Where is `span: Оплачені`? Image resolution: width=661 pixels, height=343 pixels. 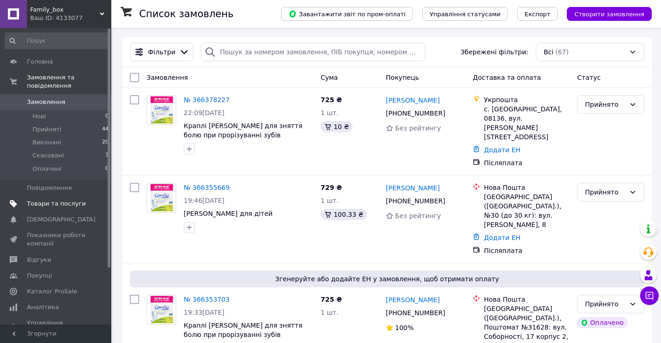 span: Оплачені is located at coordinates (47, 169).